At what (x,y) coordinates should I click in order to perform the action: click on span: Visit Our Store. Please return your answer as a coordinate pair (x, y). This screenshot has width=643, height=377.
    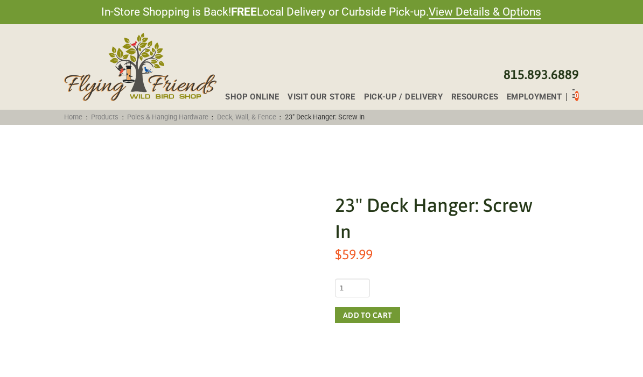
    Looking at the image, I should click on (321, 97).